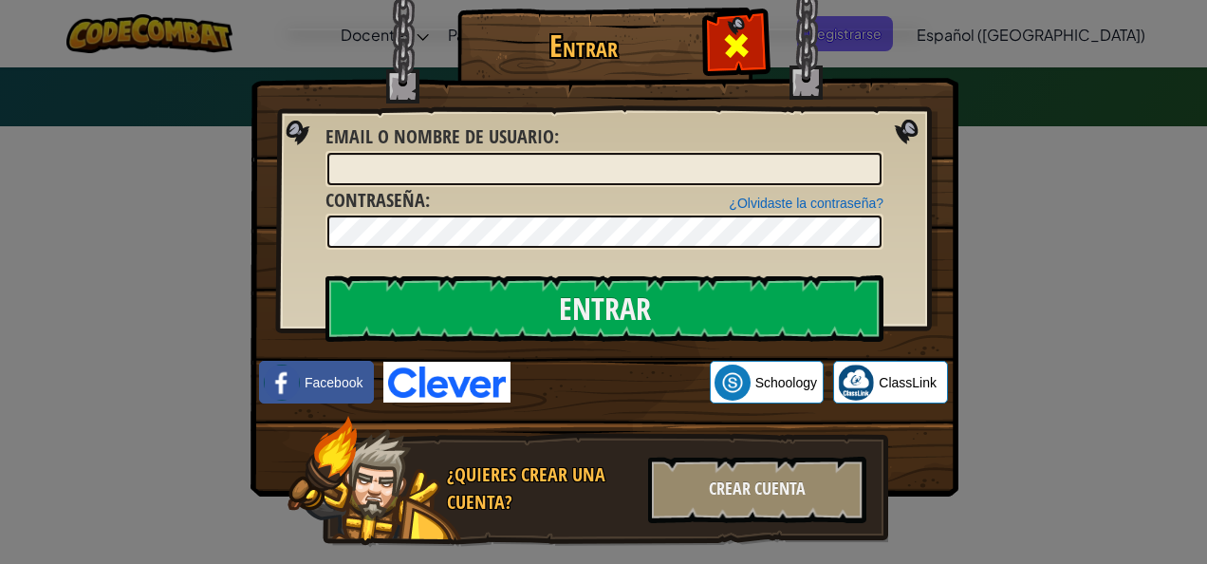 The image size is (1207, 564). Describe the element at coordinates (806, 203) in the screenshot. I see `a: ¿Olvidaste la contraseña?` at that location.